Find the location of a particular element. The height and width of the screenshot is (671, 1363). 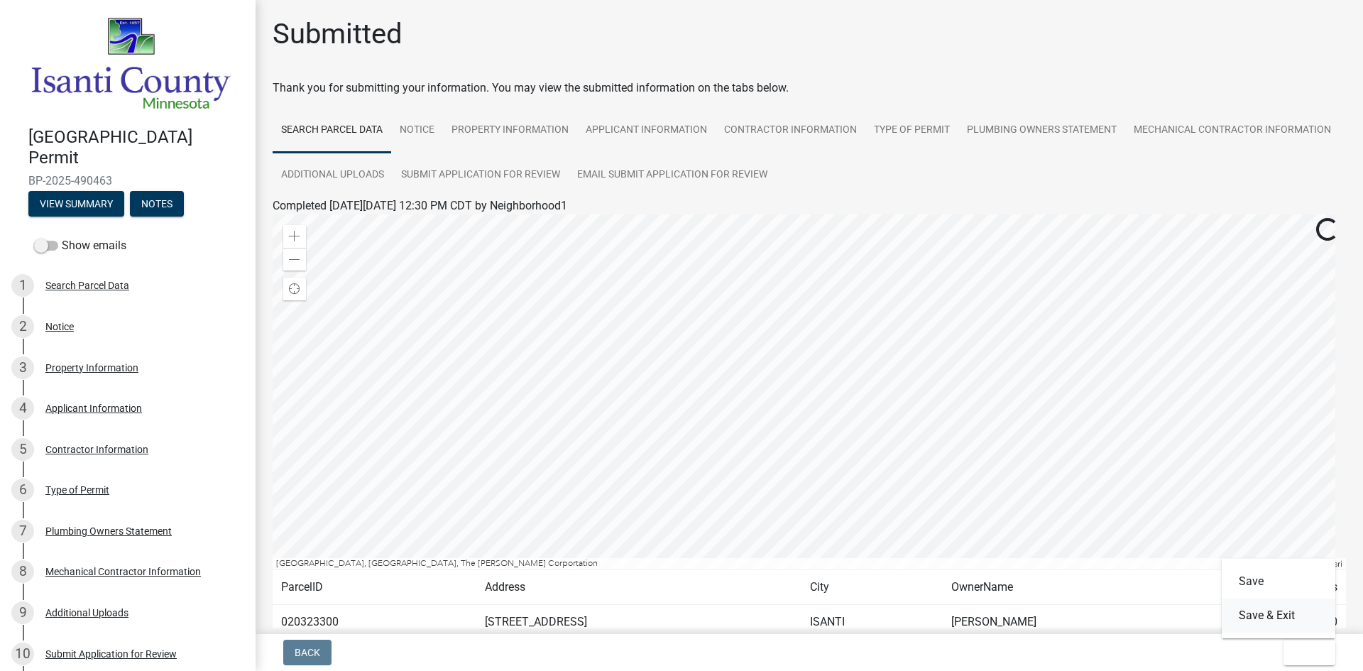

td: ISANTI is located at coordinates (872, 622).